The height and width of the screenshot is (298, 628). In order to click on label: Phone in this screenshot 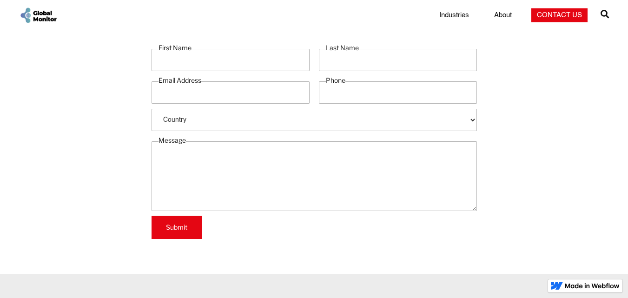, I will do `click(336, 80)`.